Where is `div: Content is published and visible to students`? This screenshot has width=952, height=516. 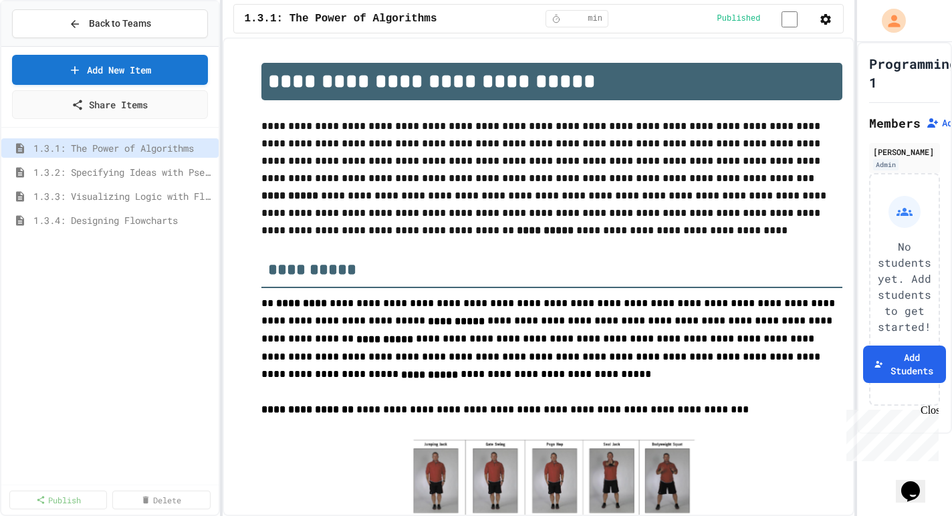 div: Content is published and visible to students is located at coordinates (765, 18).